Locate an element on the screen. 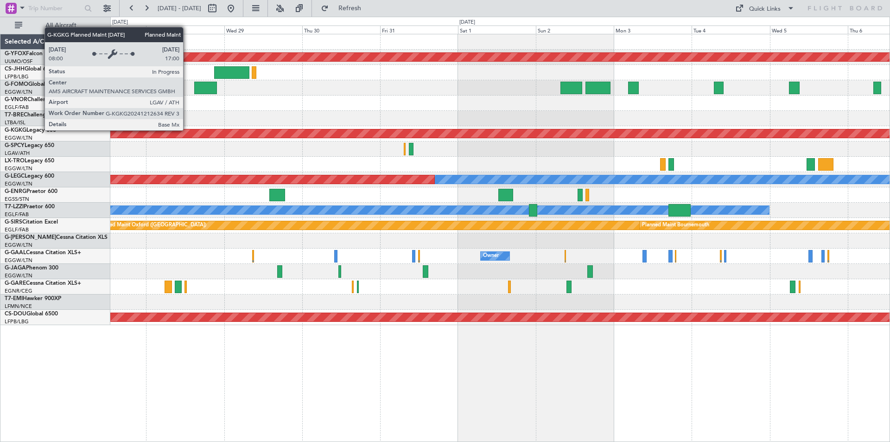  a: LX-TROLegacy 650 is located at coordinates (29, 161).